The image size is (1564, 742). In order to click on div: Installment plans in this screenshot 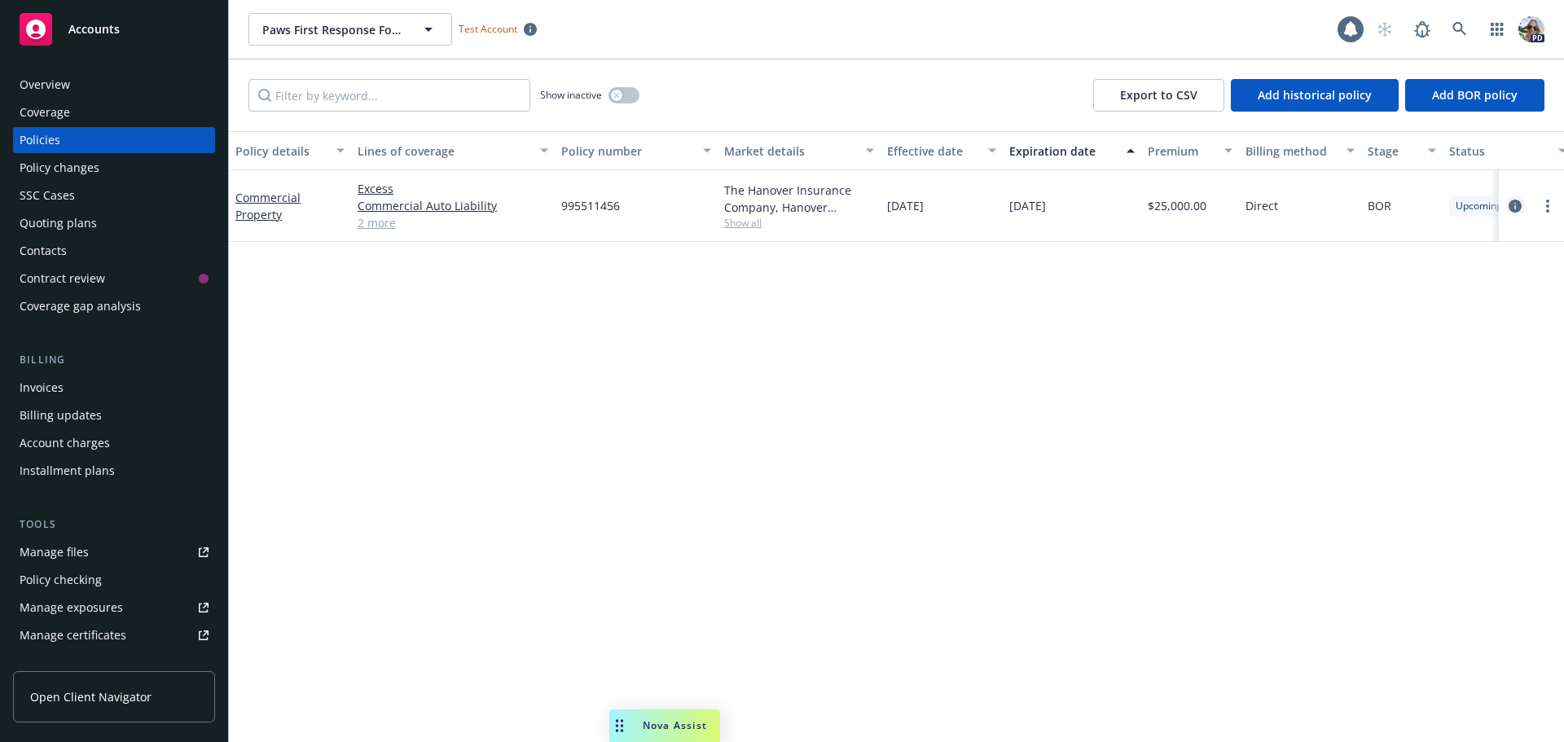, I will do `click(67, 471)`.